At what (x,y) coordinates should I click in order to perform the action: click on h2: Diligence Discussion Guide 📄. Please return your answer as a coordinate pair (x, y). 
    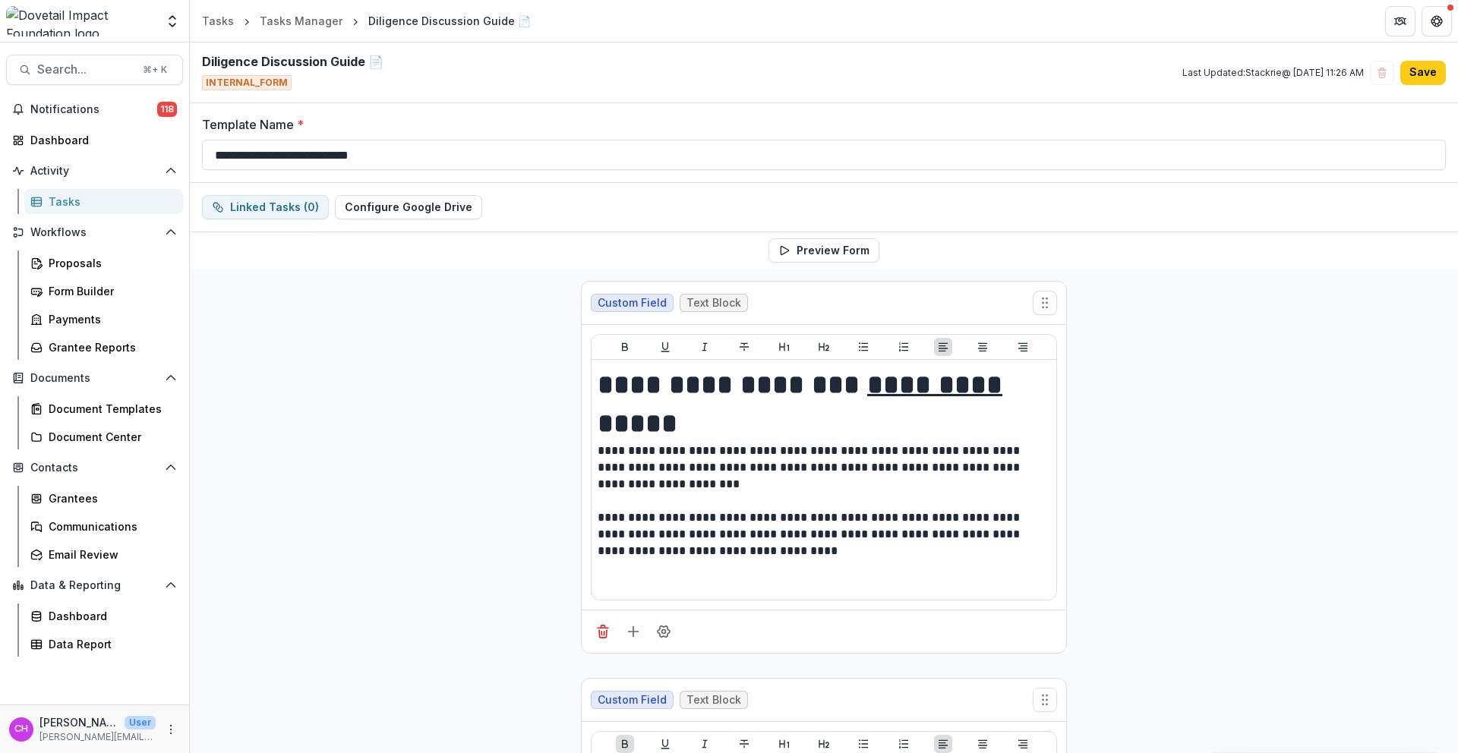
    Looking at the image, I should click on (292, 61).